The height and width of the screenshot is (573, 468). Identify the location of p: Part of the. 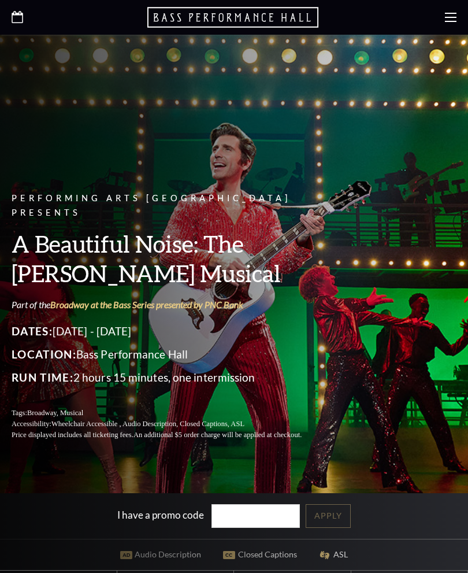
(170, 305).